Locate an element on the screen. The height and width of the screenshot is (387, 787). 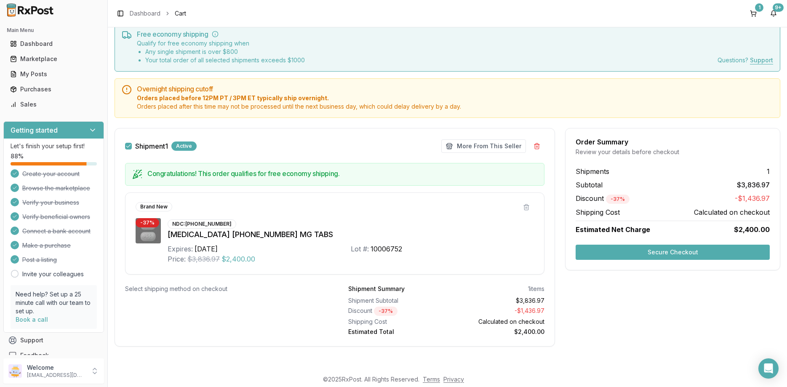
a: Marketplace is located at coordinates (53, 59).